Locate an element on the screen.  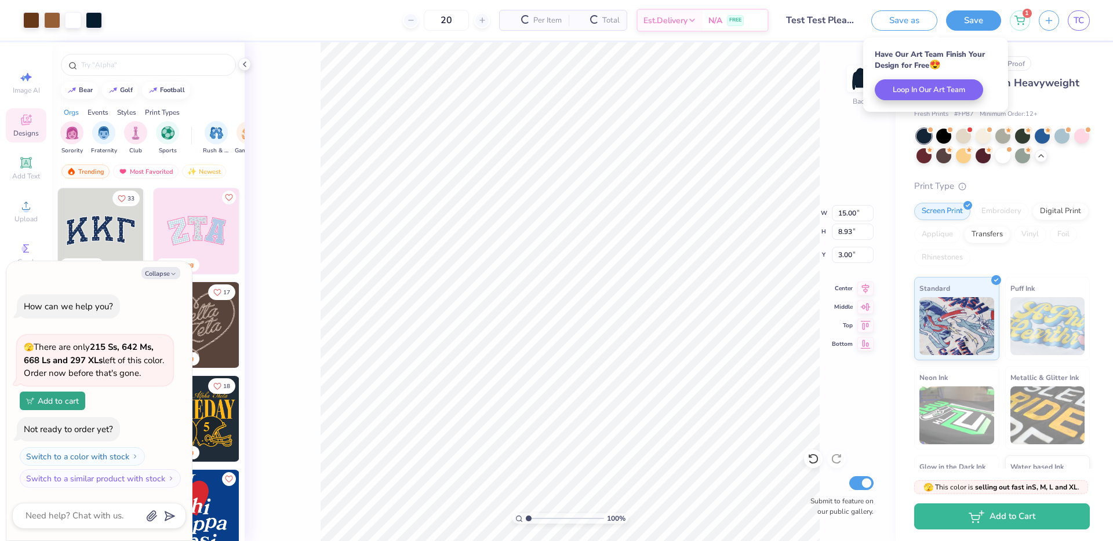
input: Untitled Design is located at coordinates (819, 20).